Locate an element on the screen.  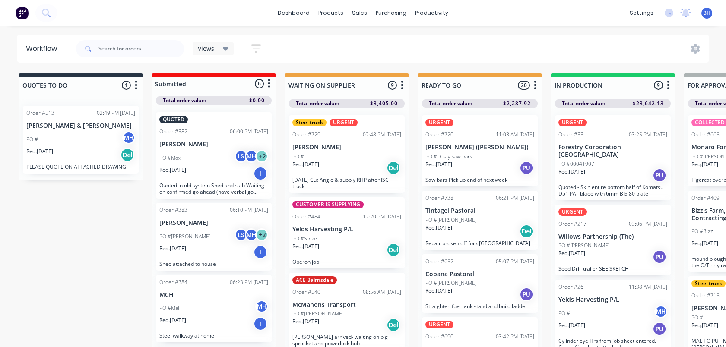
p: PLEASE QUOTE ON ATTACHED DRAWING is located at coordinates (81, 167).